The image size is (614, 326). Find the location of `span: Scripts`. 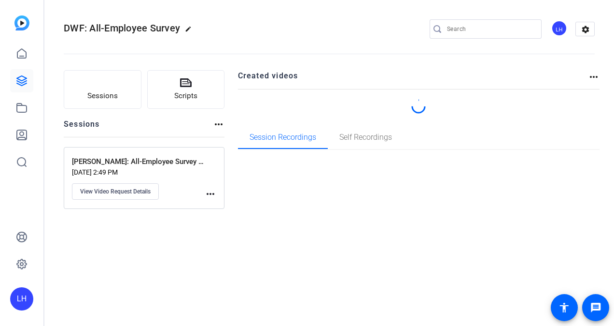

span: Scripts is located at coordinates (186, 96).